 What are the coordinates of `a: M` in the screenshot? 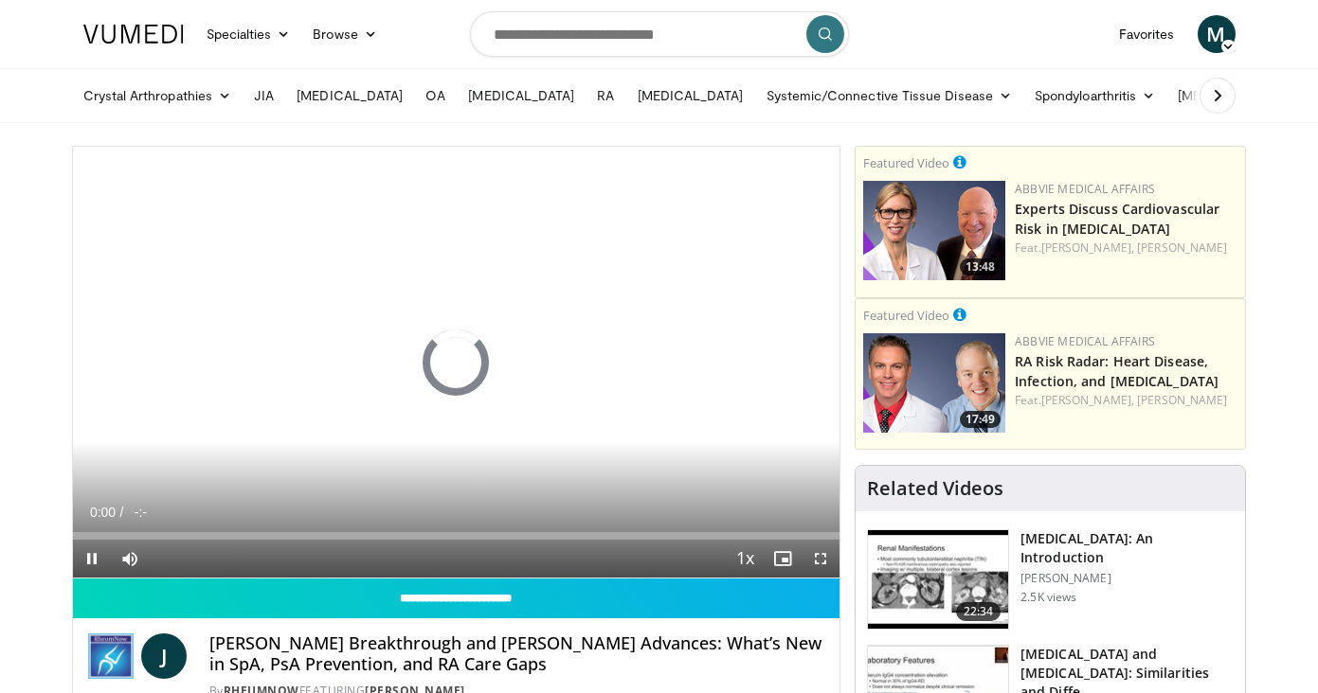 It's located at (1216, 34).